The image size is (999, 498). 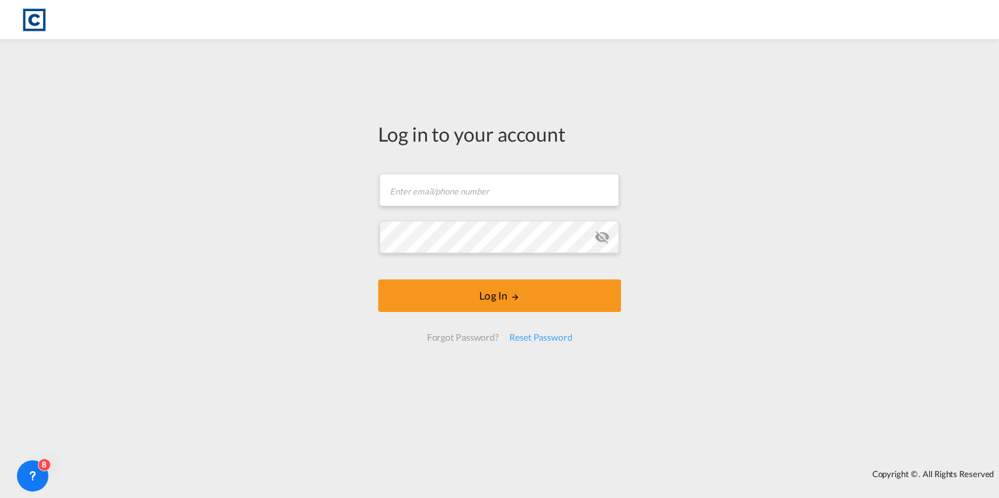 What do you see at coordinates (500, 296) in the screenshot?
I see `button: LOGIN` at bounding box center [500, 296].